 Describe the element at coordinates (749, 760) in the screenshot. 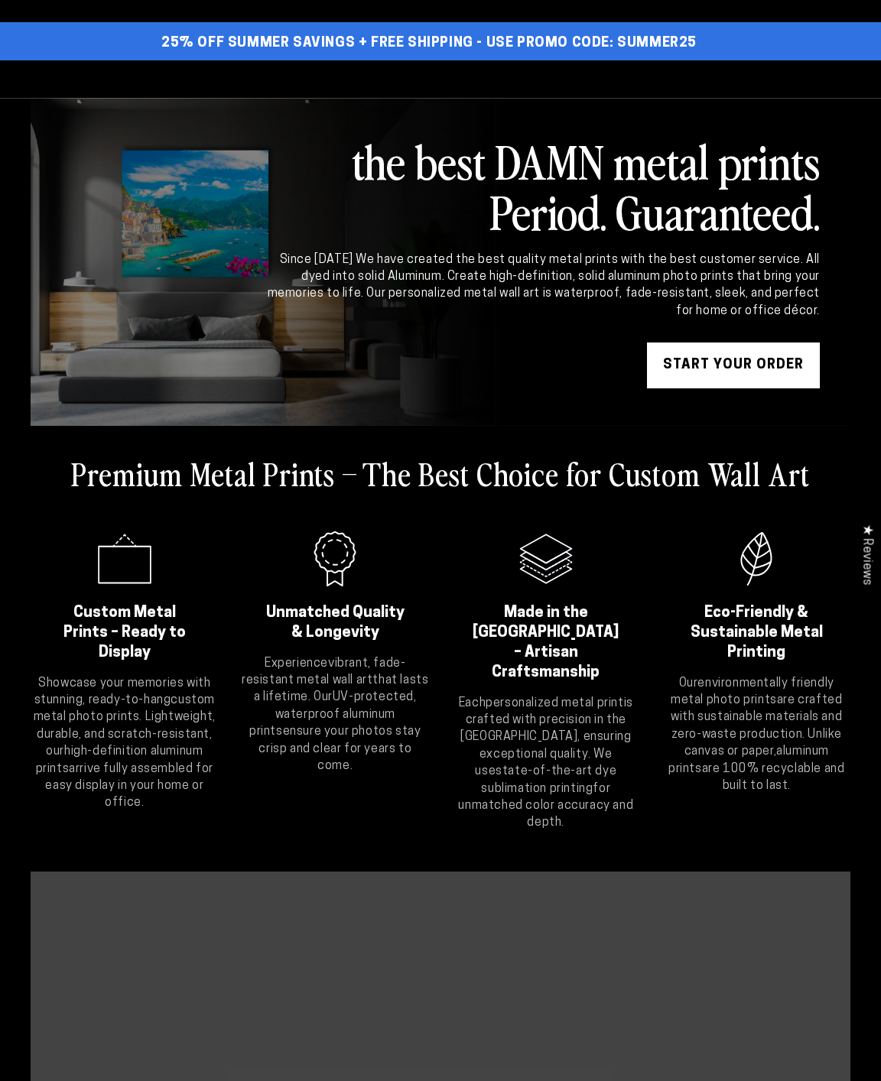

I see `strong: aluminum prints` at that location.